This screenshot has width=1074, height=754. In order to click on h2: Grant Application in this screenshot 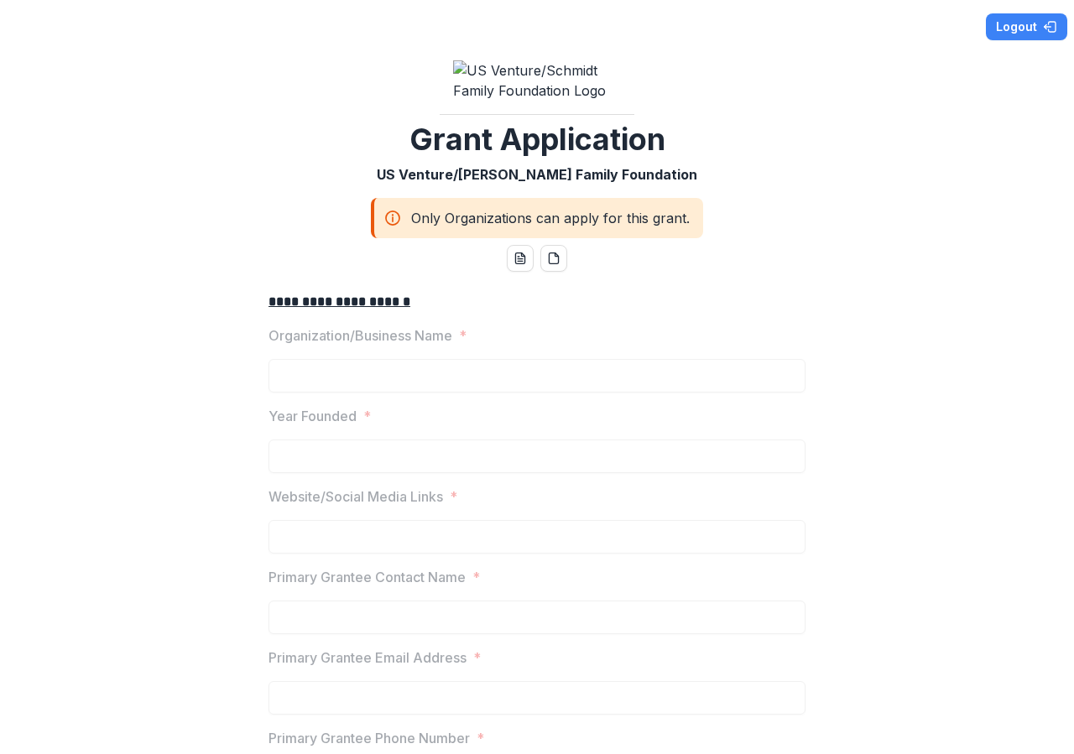, I will do `click(537, 139)`.